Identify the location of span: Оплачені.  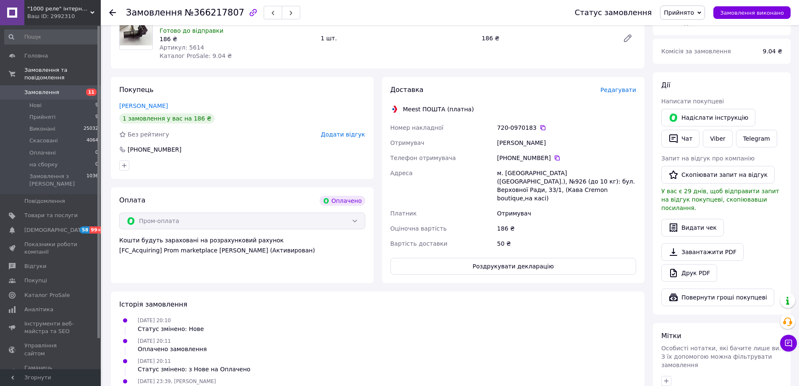
(42, 153).